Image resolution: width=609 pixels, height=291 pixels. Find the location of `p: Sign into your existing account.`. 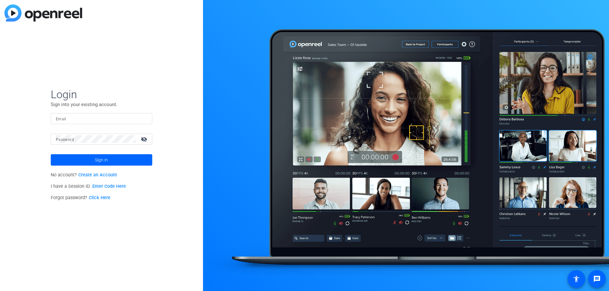

p: Sign into your existing account. is located at coordinates (101, 105).